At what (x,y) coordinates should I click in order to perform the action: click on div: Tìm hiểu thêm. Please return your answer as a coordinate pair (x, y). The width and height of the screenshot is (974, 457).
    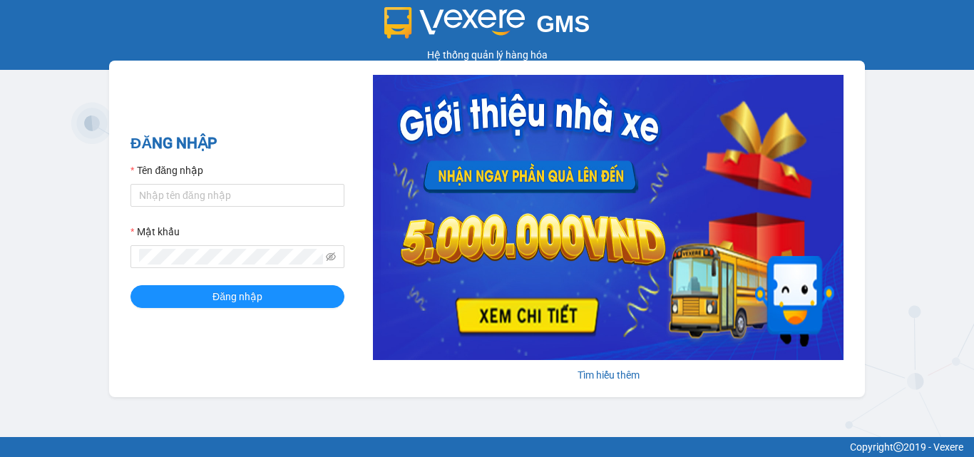
    Looking at the image, I should click on (608, 375).